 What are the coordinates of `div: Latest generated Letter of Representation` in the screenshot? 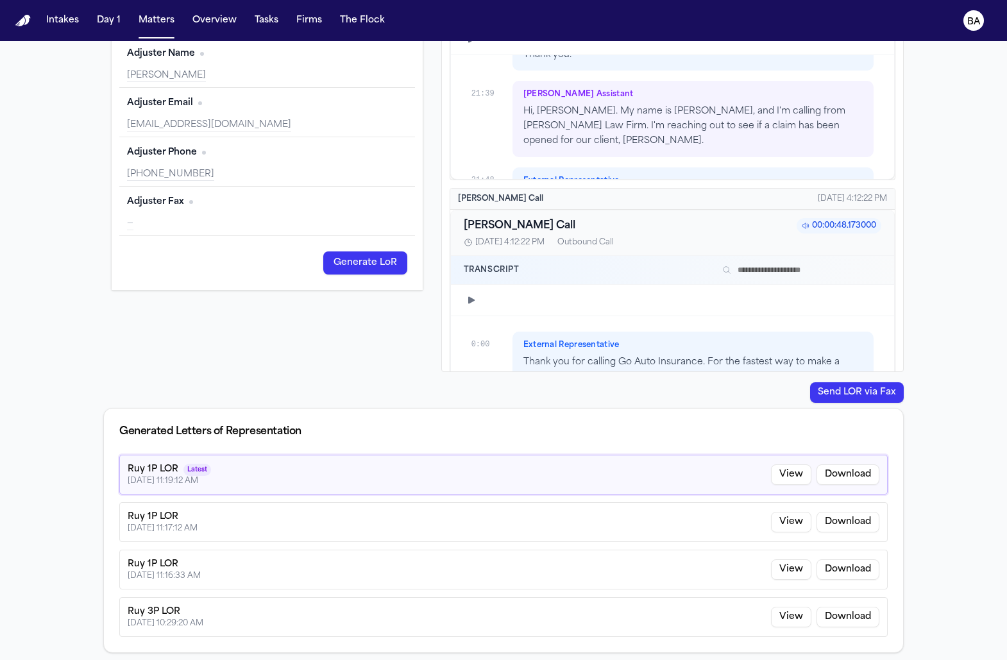 It's located at (503, 475).